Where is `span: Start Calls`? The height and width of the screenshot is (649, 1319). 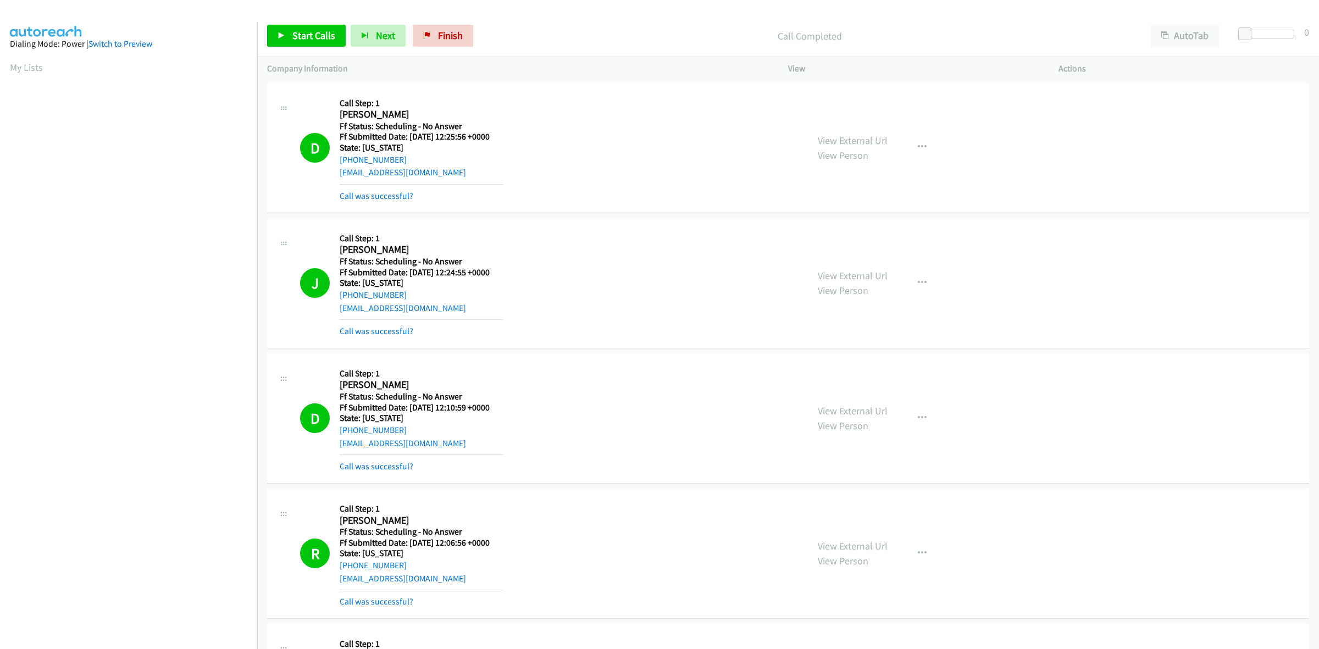
span: Start Calls is located at coordinates (314, 35).